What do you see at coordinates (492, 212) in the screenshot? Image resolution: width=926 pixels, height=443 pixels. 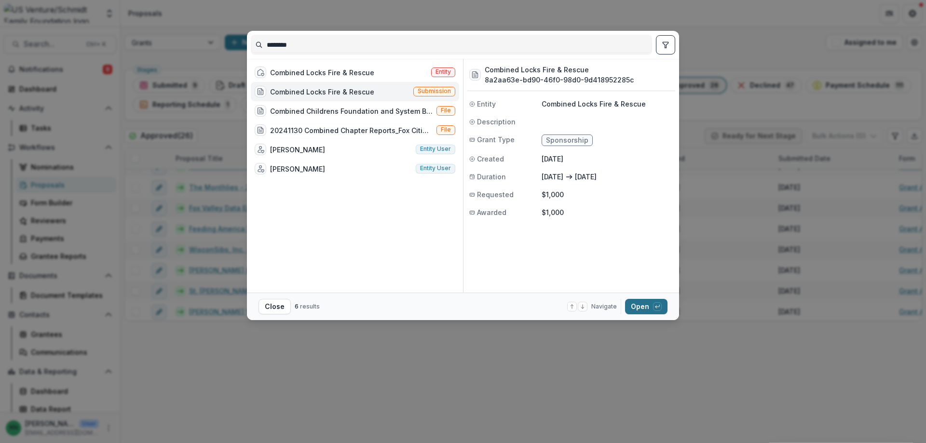 I see `span: Awarded` at bounding box center [492, 212].